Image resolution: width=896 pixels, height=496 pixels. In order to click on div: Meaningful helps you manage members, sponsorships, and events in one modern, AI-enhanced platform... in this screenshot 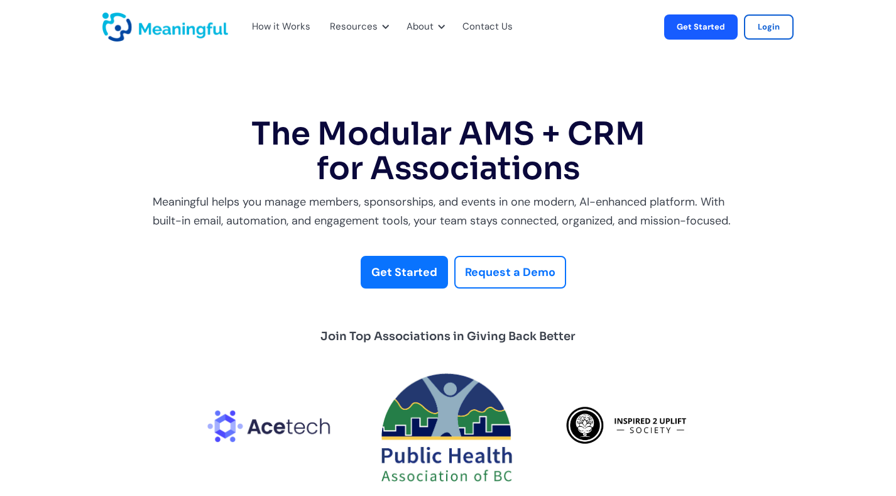, I will do `click(448, 211)`.